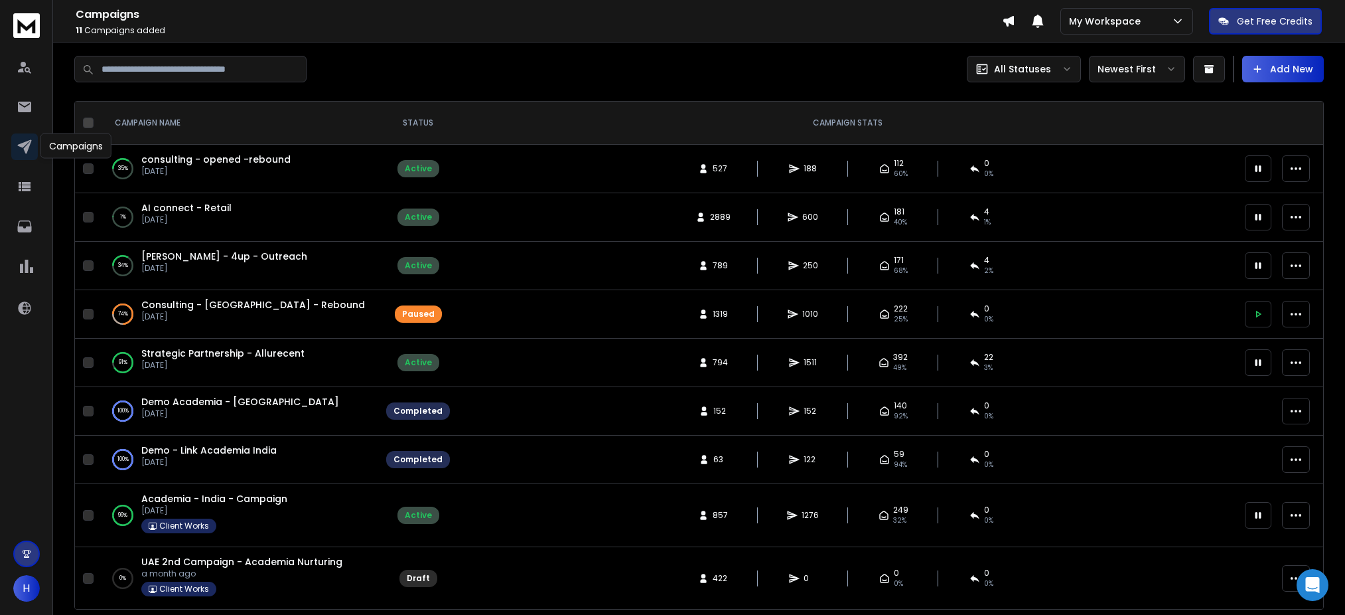 The width and height of the screenshot is (1345, 615). Describe the element at coordinates (1266, 21) in the screenshot. I see `button: Get Free Credits` at that location.